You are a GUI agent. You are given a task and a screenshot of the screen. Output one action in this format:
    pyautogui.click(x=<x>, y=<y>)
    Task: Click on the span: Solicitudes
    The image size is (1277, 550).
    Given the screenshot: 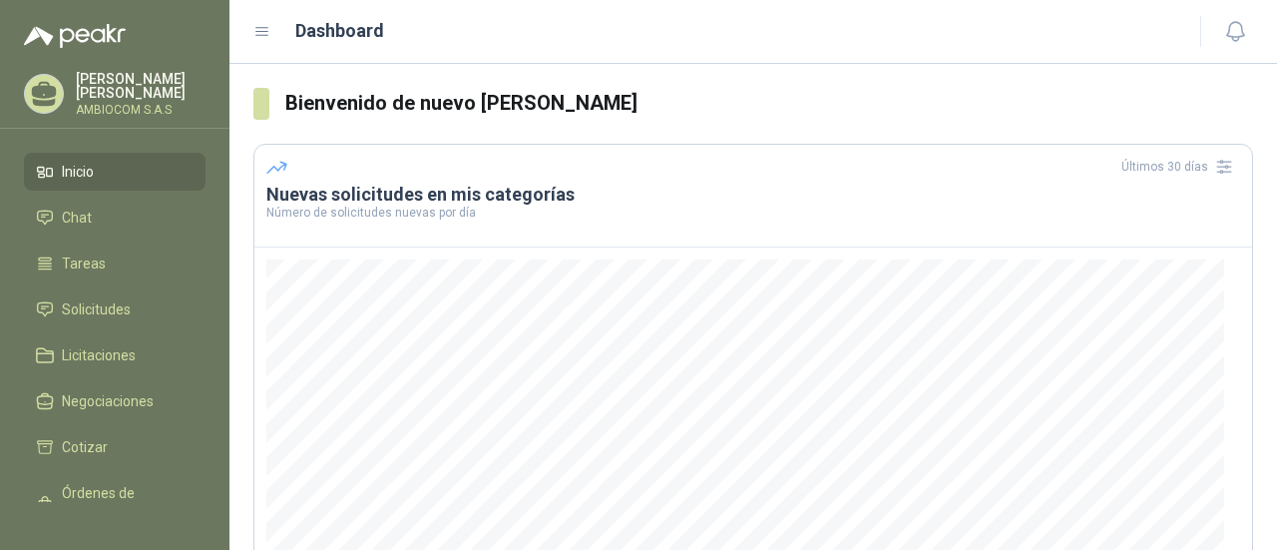 What is the action you would take?
    pyautogui.click(x=96, y=309)
    